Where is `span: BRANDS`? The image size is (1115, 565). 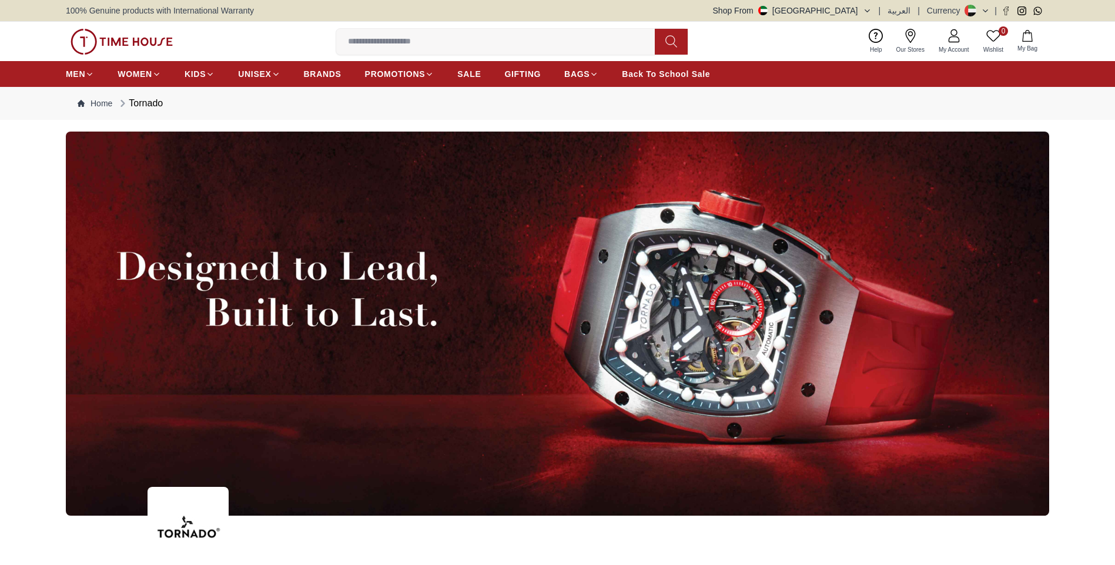 span: BRANDS is located at coordinates (323, 74).